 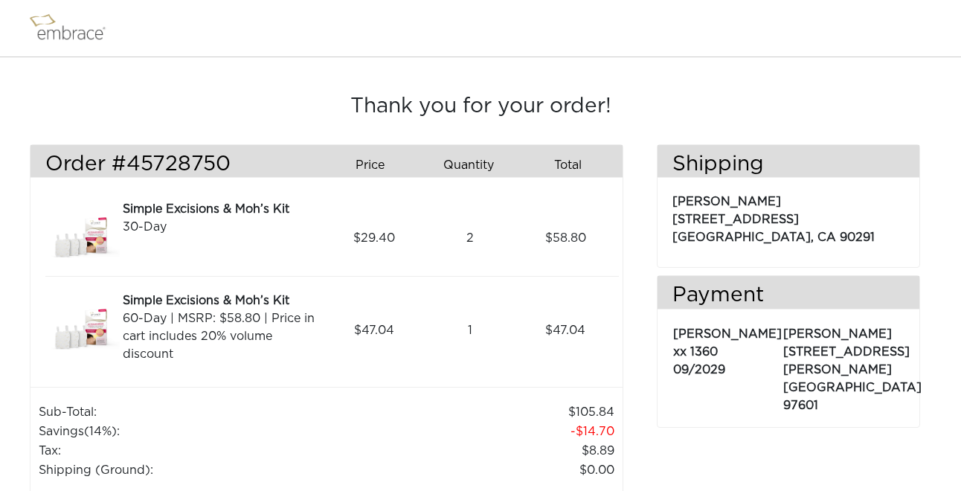 What do you see at coordinates (480, 107) in the screenshot?
I see `h3: Thank you for your order!` at bounding box center [480, 107].